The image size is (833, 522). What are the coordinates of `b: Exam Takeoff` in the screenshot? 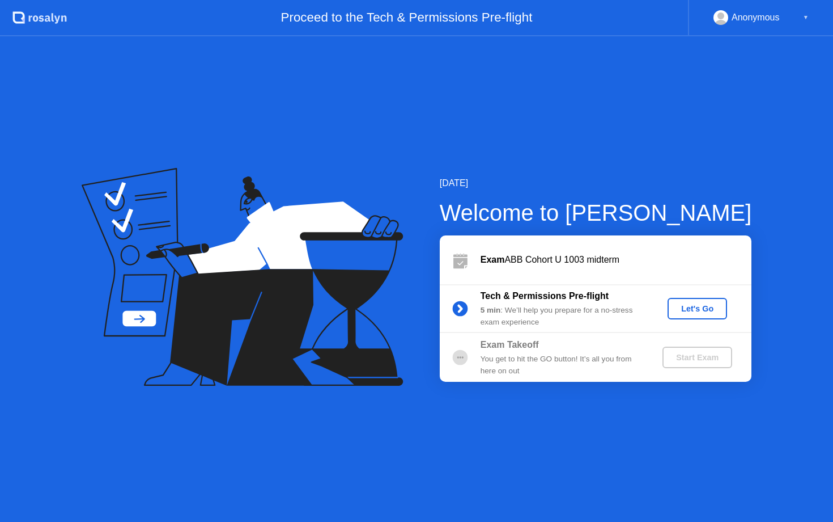 It's located at (510, 344).